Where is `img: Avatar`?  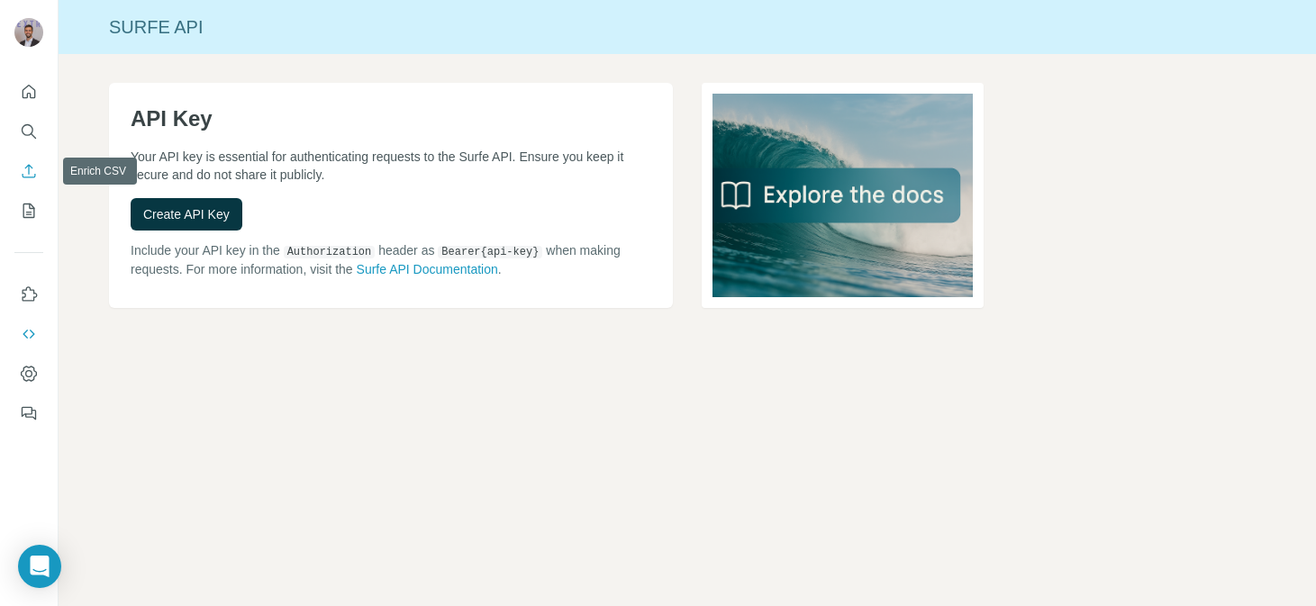 img: Avatar is located at coordinates (29, 32).